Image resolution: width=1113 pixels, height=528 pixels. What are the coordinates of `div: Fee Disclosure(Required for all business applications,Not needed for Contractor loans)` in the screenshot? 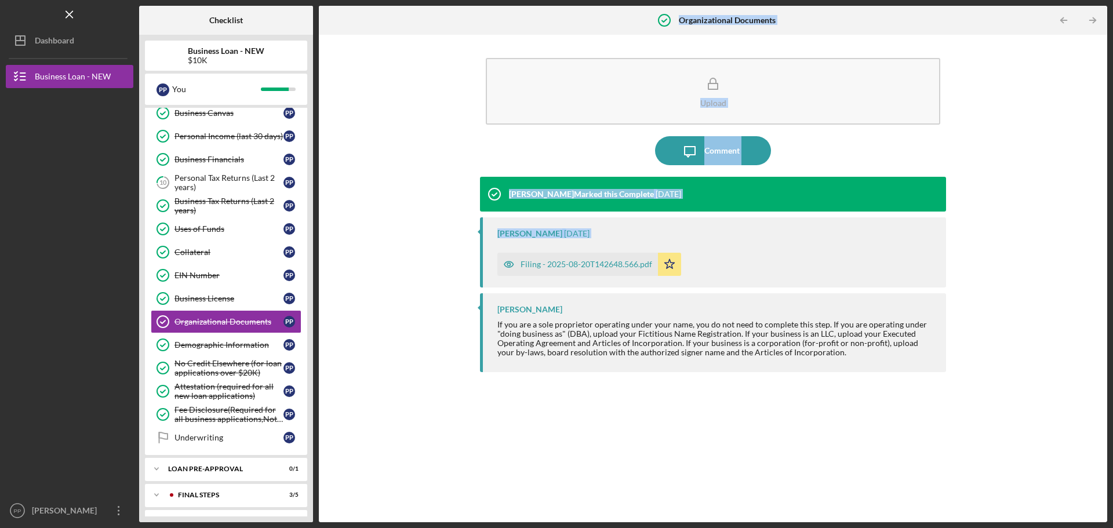 It's located at (229, 414).